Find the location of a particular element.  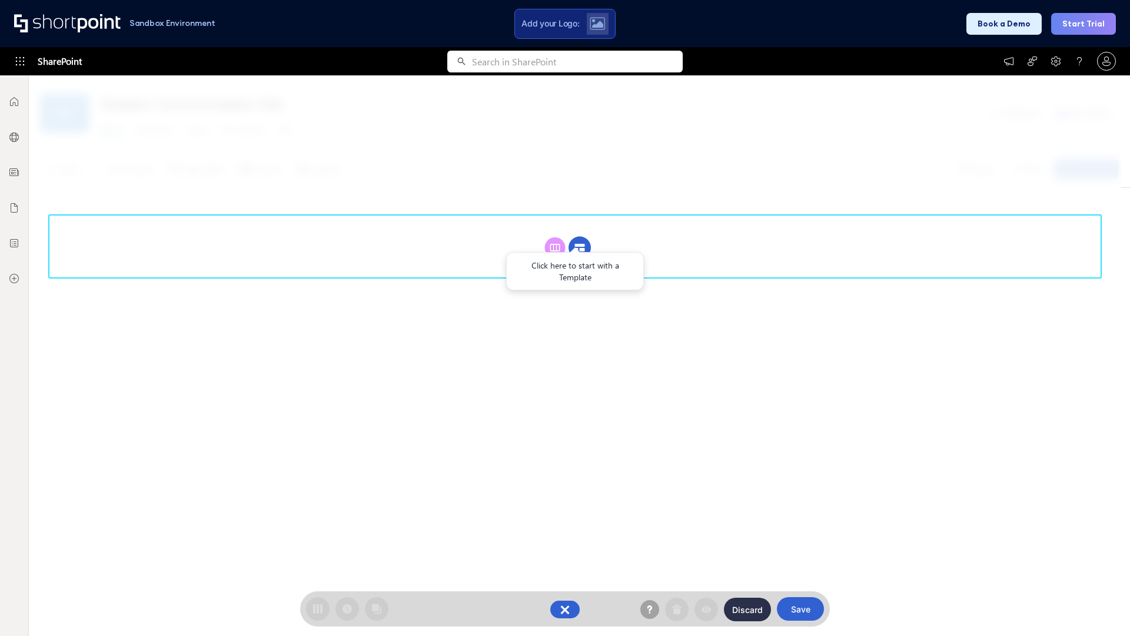

span: SharePoint is located at coordinates (59, 61).